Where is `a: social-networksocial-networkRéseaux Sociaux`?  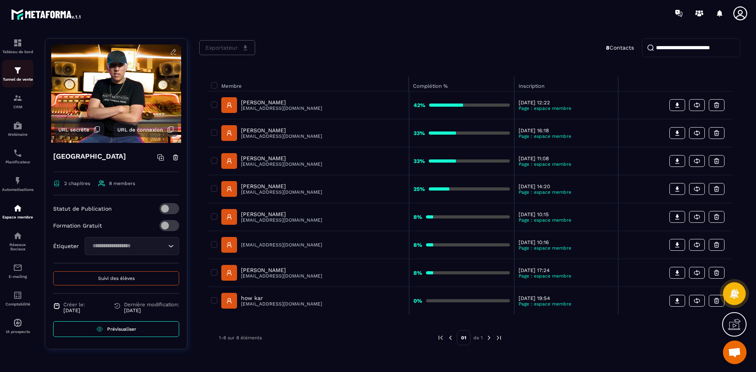 a: social-networksocial-networkRéseaux Sociaux is located at coordinates (18, 241).